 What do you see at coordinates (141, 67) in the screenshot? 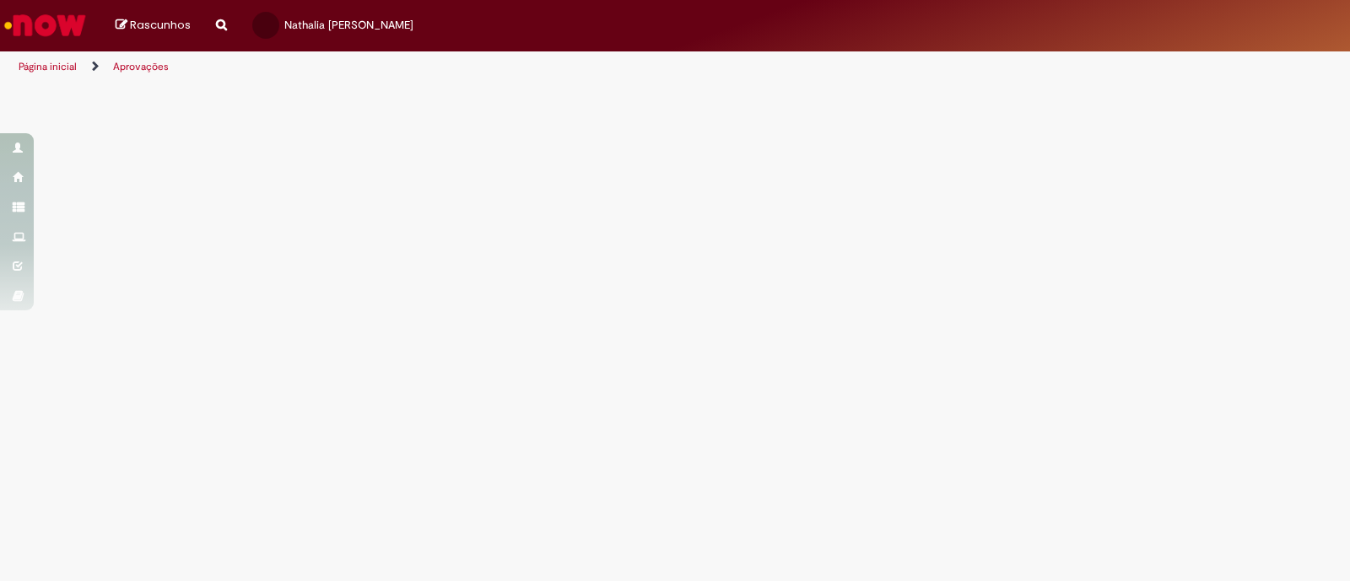
I see `a: Aprovações` at bounding box center [141, 67].